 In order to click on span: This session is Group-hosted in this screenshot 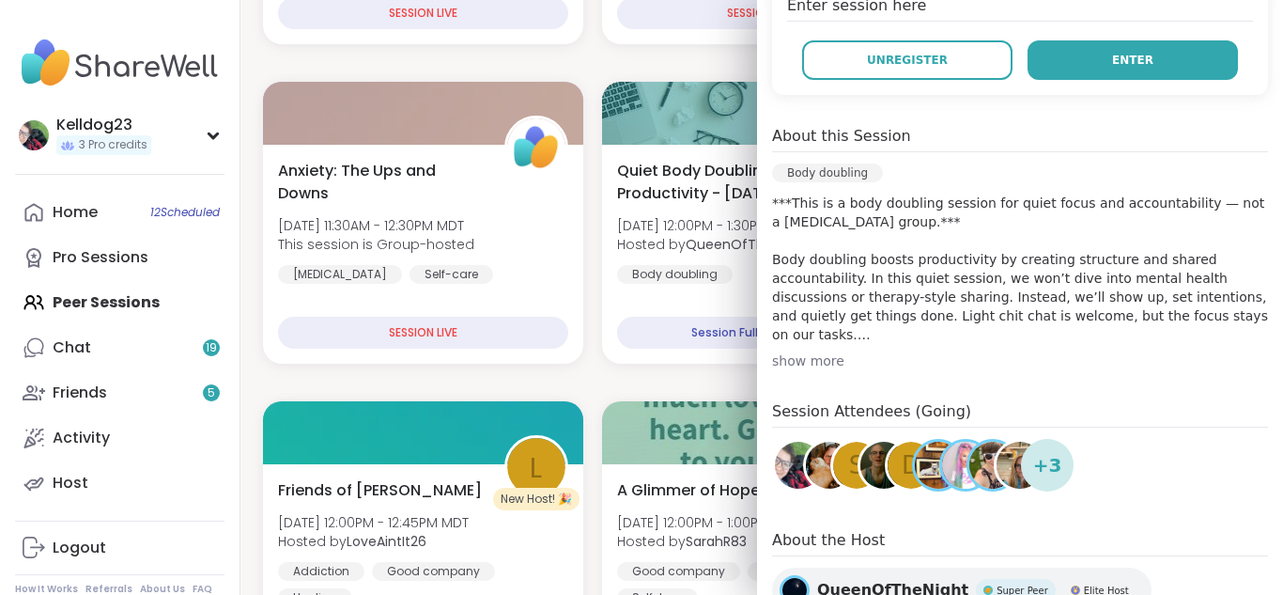, I will do `click(376, 244)`.